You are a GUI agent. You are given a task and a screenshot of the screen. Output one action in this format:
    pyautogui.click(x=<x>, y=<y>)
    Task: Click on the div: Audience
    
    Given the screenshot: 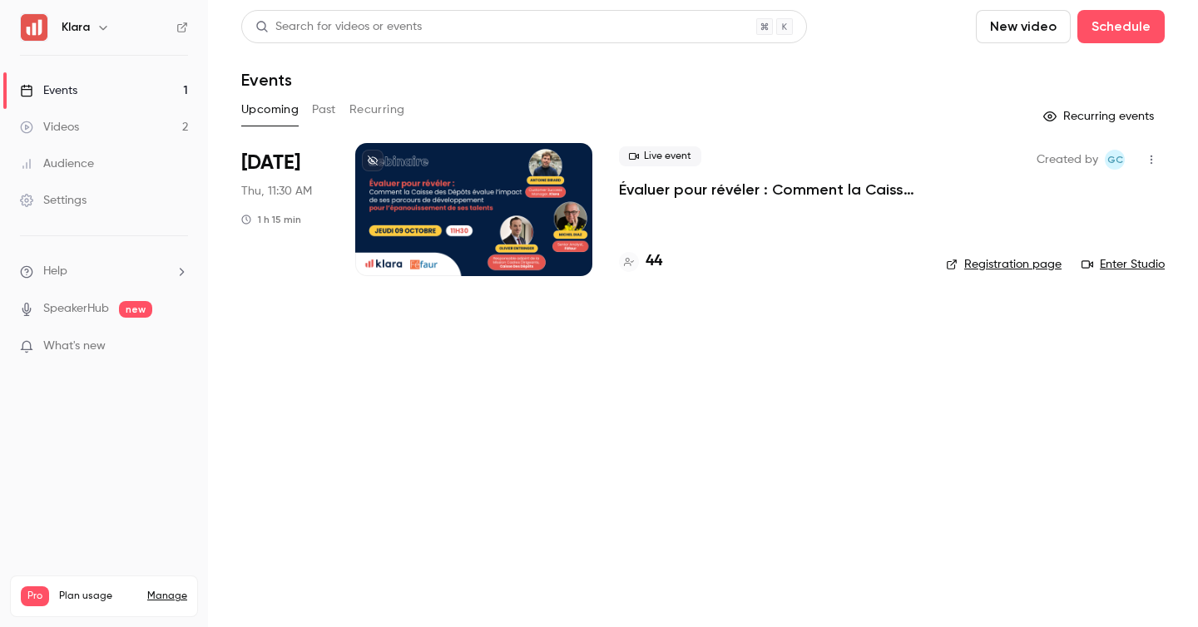 What is the action you would take?
    pyautogui.click(x=57, y=164)
    